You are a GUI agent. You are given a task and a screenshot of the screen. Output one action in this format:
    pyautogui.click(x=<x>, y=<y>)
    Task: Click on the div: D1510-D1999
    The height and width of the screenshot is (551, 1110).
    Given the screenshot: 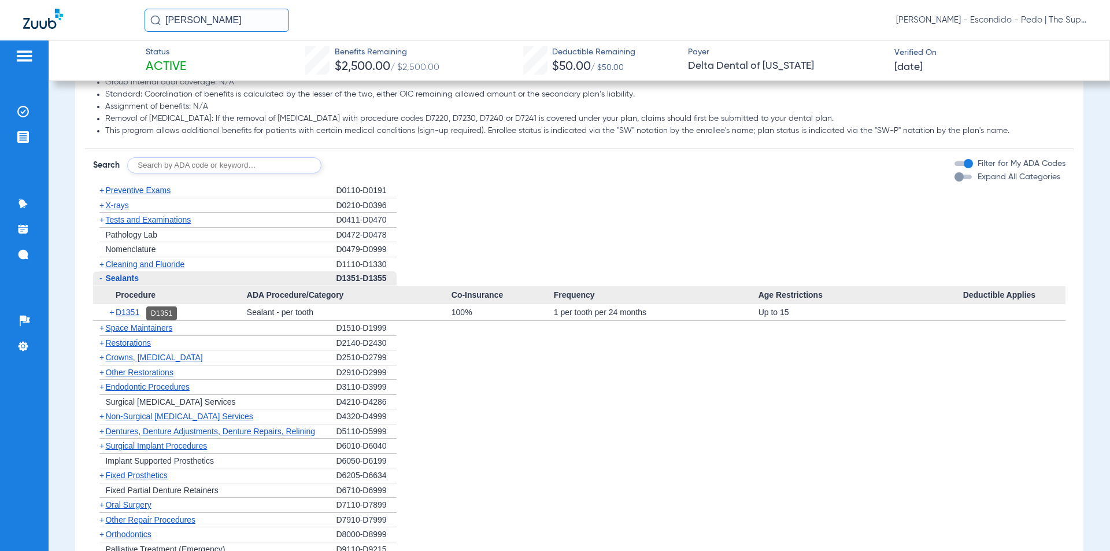 What is the action you would take?
    pyautogui.click(x=366, y=328)
    